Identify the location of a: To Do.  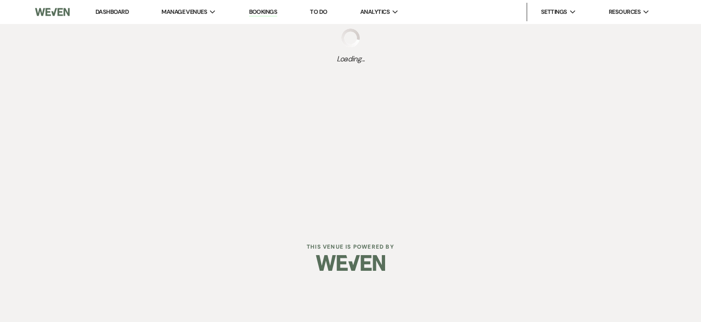
(318, 12).